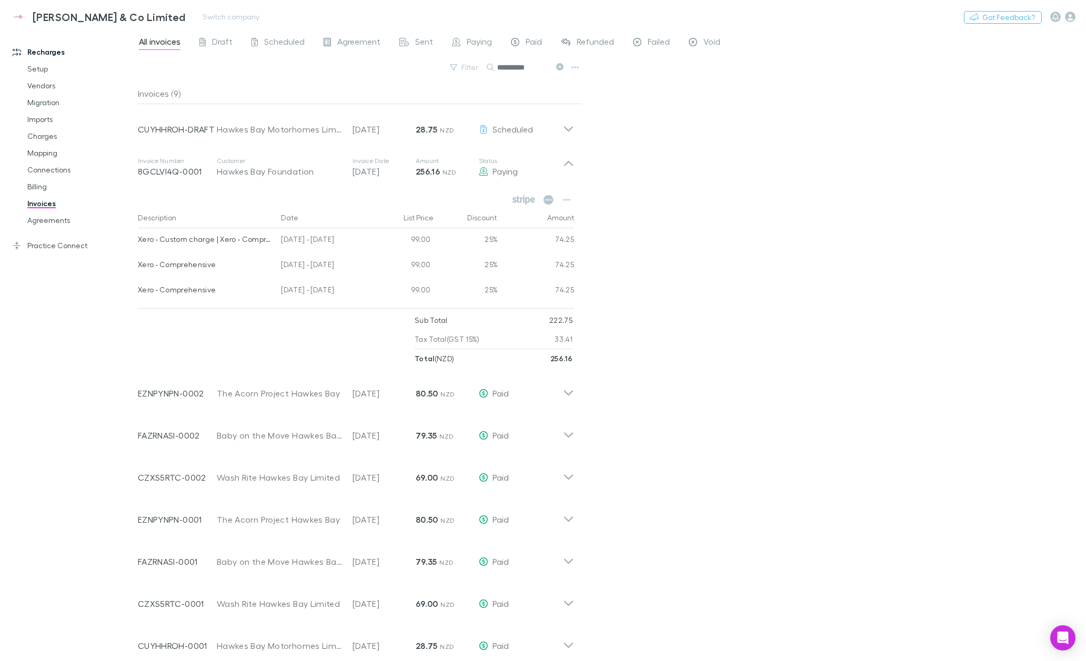 The image size is (1086, 661). I want to click on span: Sent, so click(424, 43).